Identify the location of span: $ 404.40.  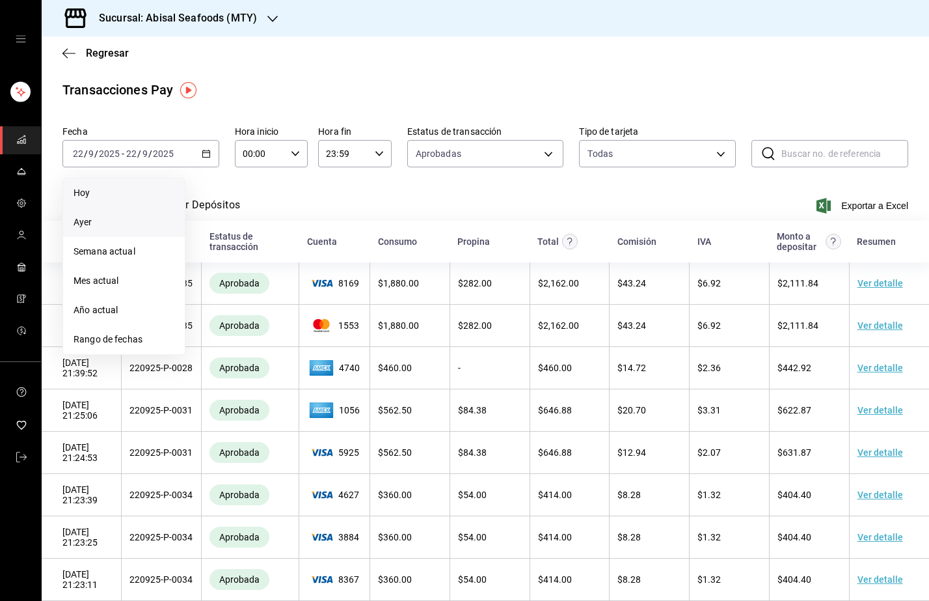
(794, 537).